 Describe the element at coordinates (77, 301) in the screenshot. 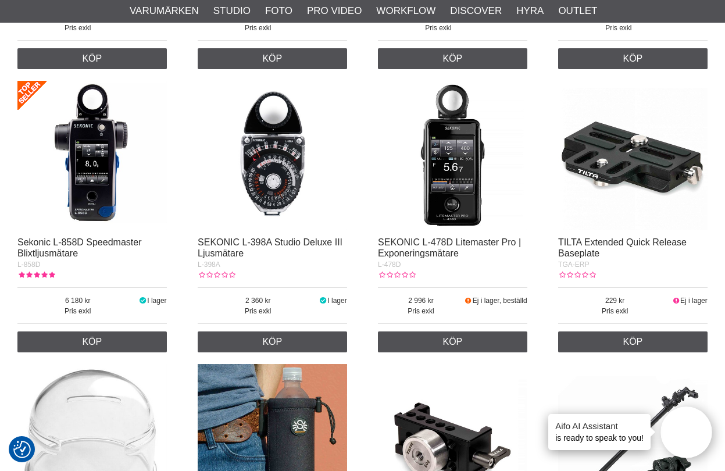

I see `span: 6 180` at that location.